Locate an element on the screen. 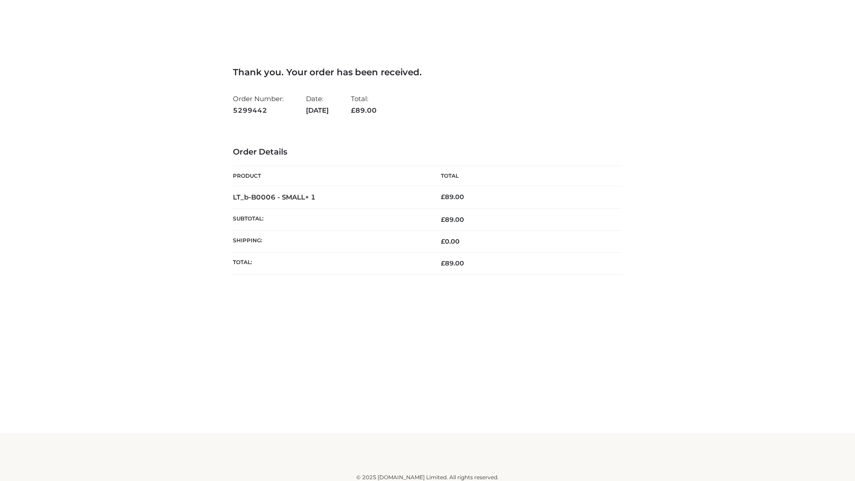 This screenshot has height=481, width=855. strong: 5299442 is located at coordinates (258, 110).